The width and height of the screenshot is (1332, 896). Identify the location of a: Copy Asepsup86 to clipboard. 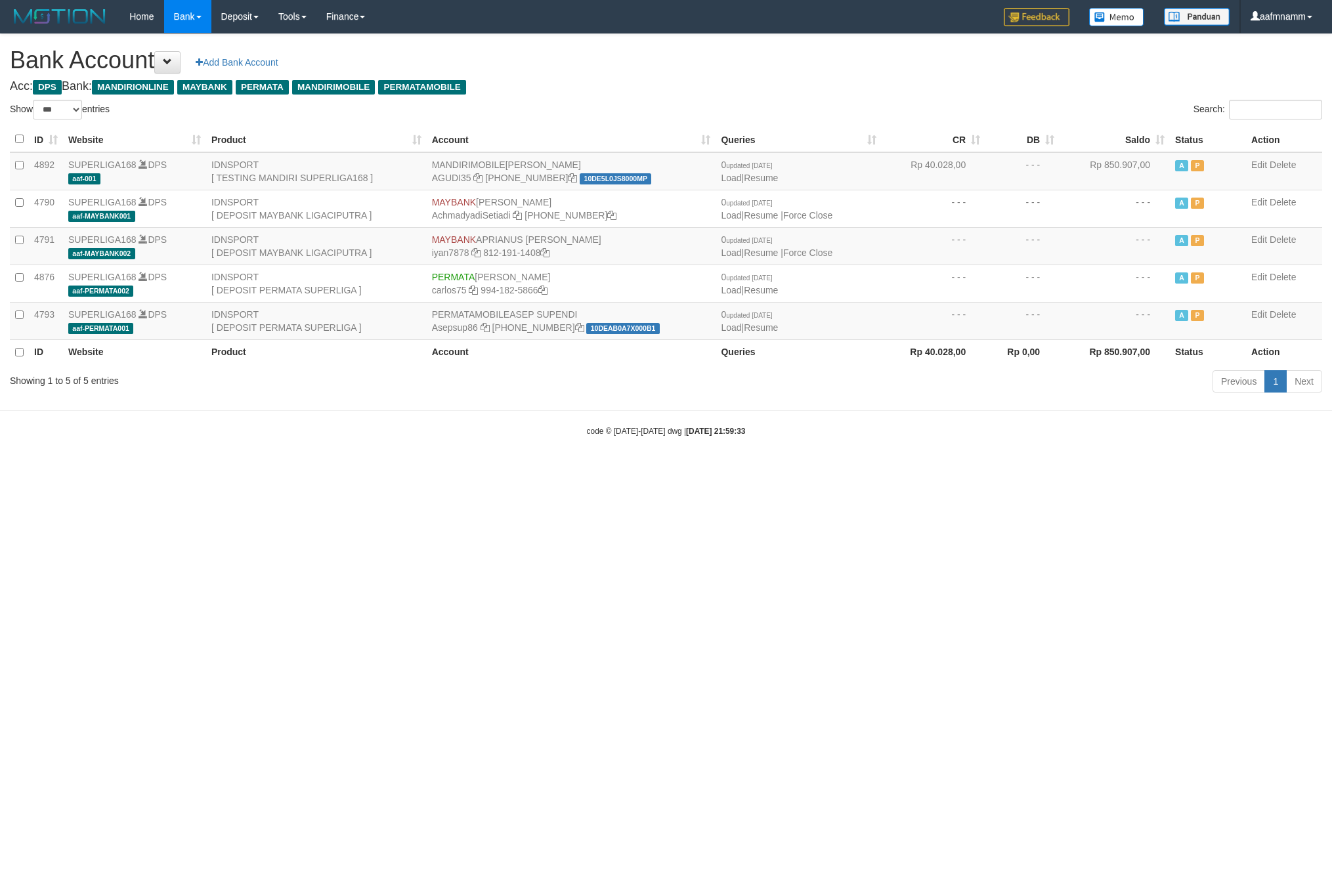
(485, 328).